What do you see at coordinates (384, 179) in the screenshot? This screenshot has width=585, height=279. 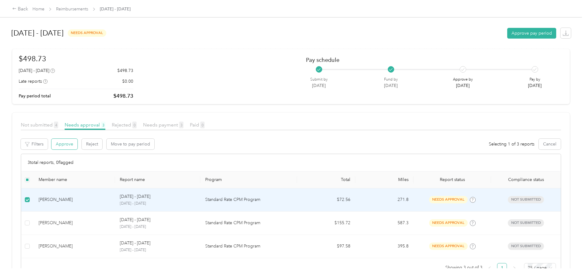 I see `div: Miles` at bounding box center [384, 179].